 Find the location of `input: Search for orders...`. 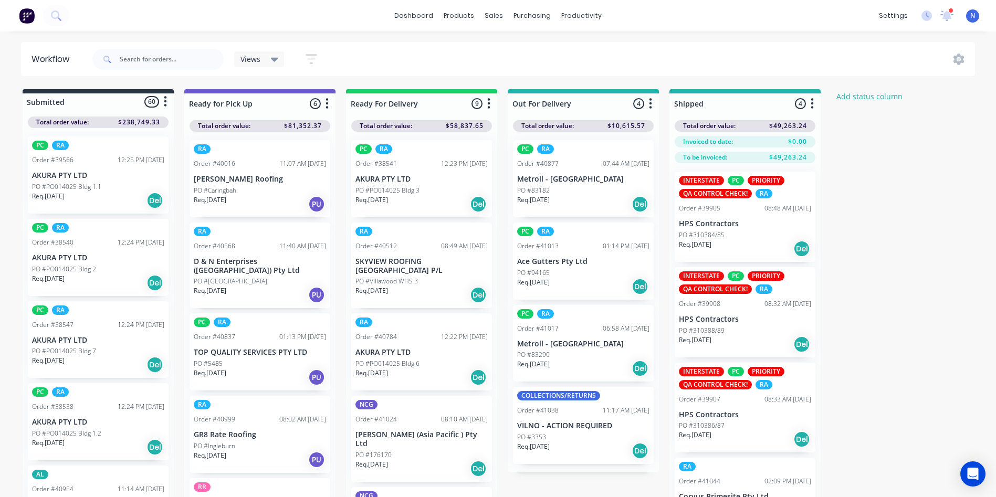

input: Search for orders... is located at coordinates (172, 59).